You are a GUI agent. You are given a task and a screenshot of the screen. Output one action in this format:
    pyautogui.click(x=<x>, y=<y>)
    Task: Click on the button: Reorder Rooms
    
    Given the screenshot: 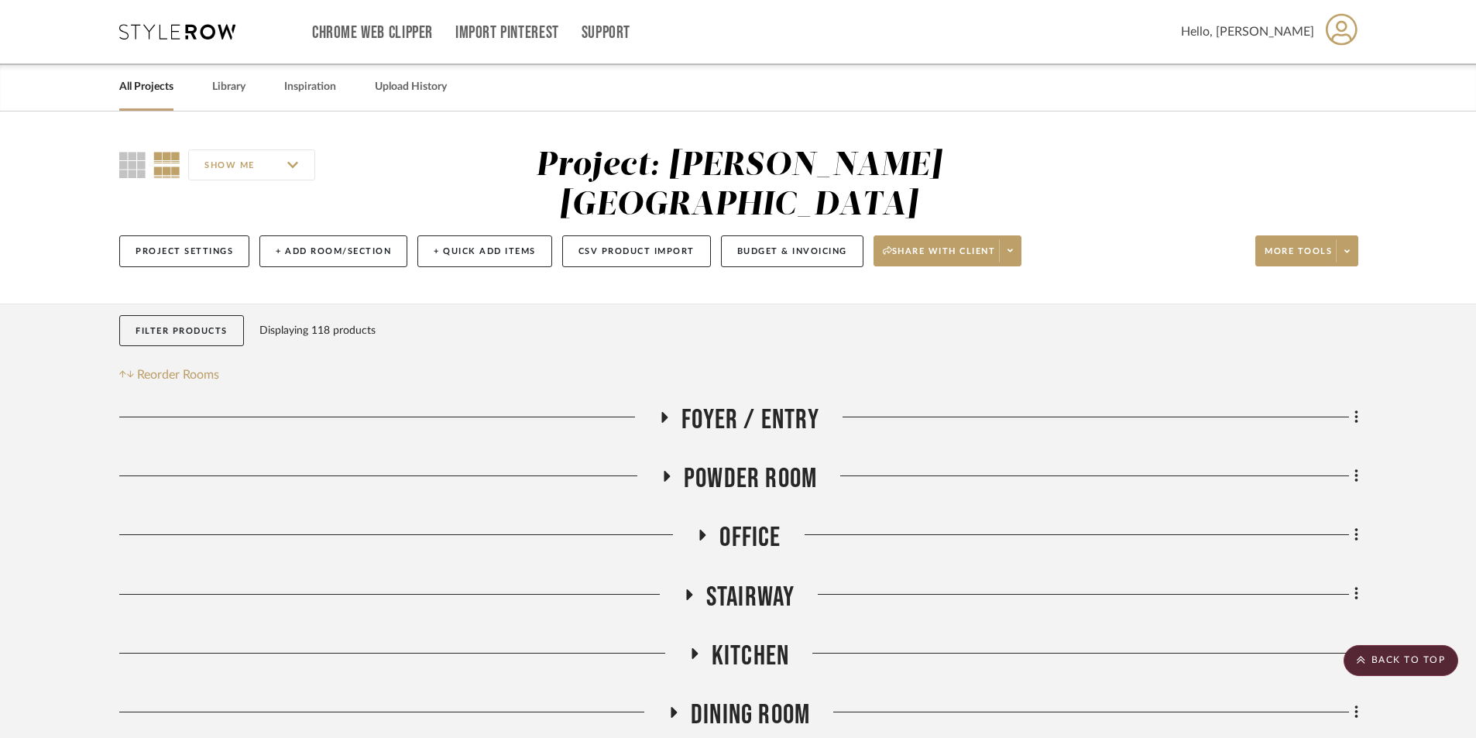 What is the action you would take?
    pyautogui.click(x=169, y=375)
    